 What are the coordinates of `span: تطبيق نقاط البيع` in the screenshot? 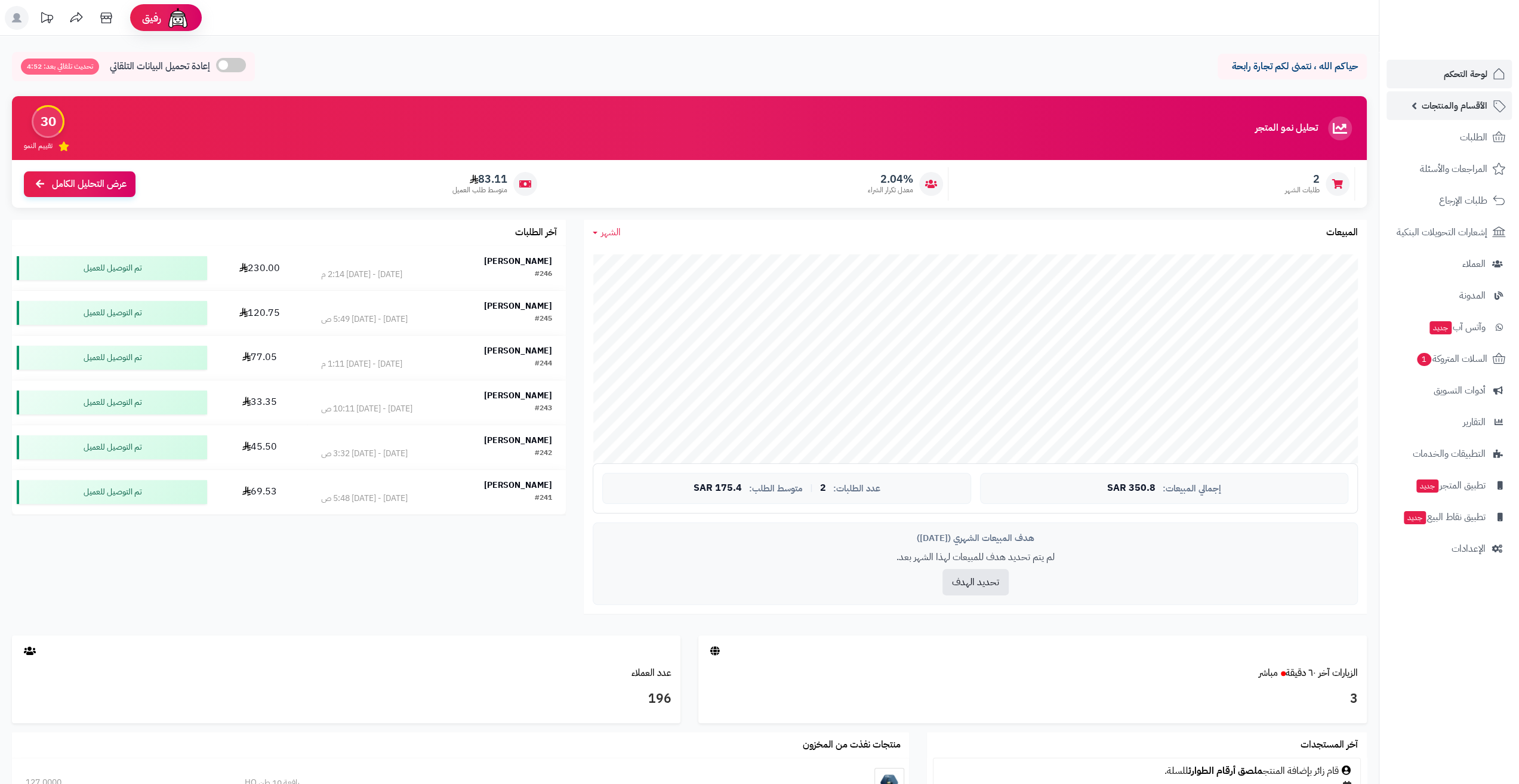 It's located at (1445, 517).